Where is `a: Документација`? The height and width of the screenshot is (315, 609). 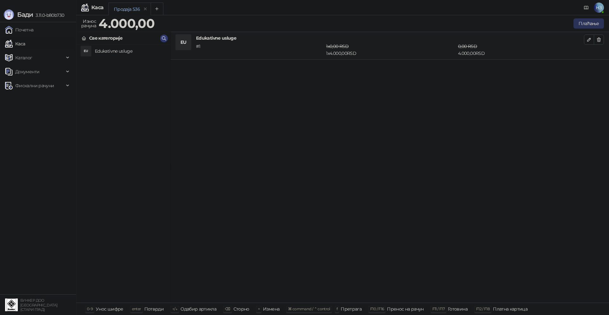
a: Документација is located at coordinates (586, 8).